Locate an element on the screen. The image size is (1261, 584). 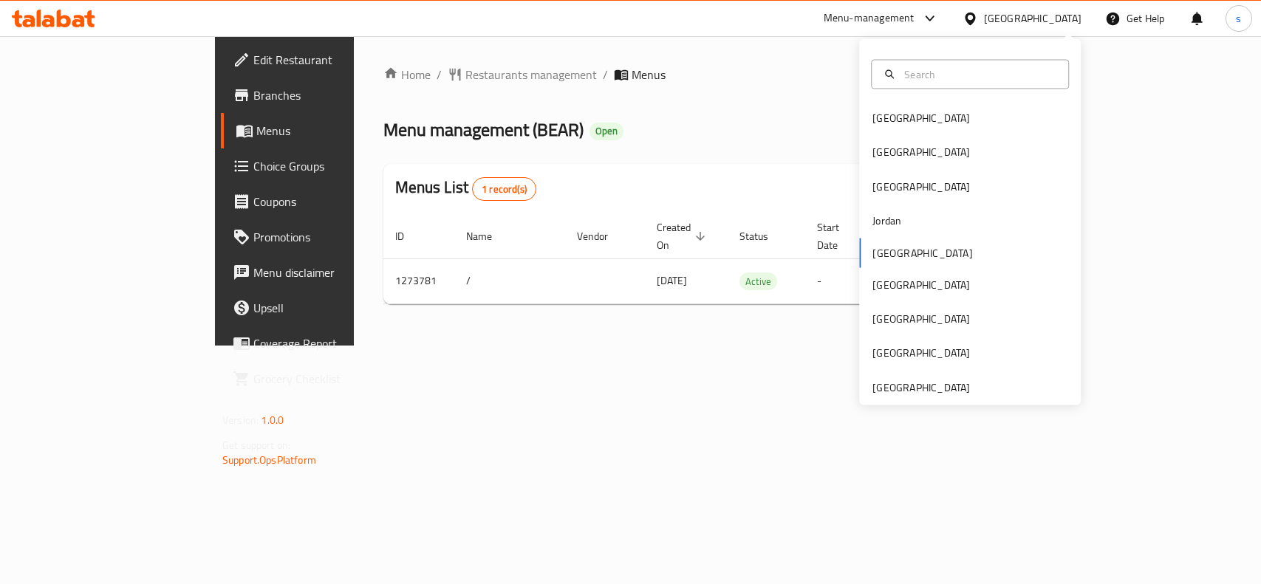
div: Menu-management is located at coordinates (869, 18).